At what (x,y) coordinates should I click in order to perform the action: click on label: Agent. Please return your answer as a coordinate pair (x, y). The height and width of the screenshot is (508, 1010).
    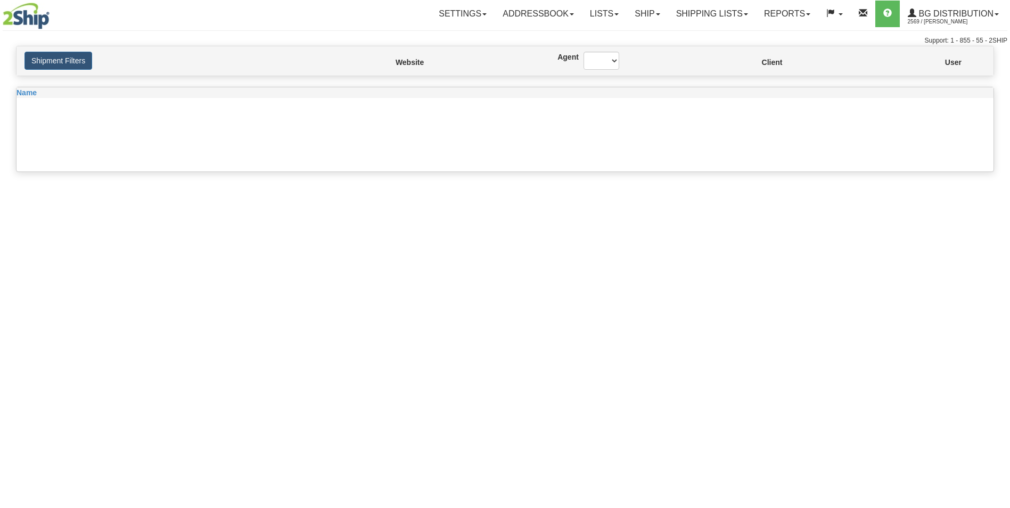
    Looking at the image, I should click on (562, 57).